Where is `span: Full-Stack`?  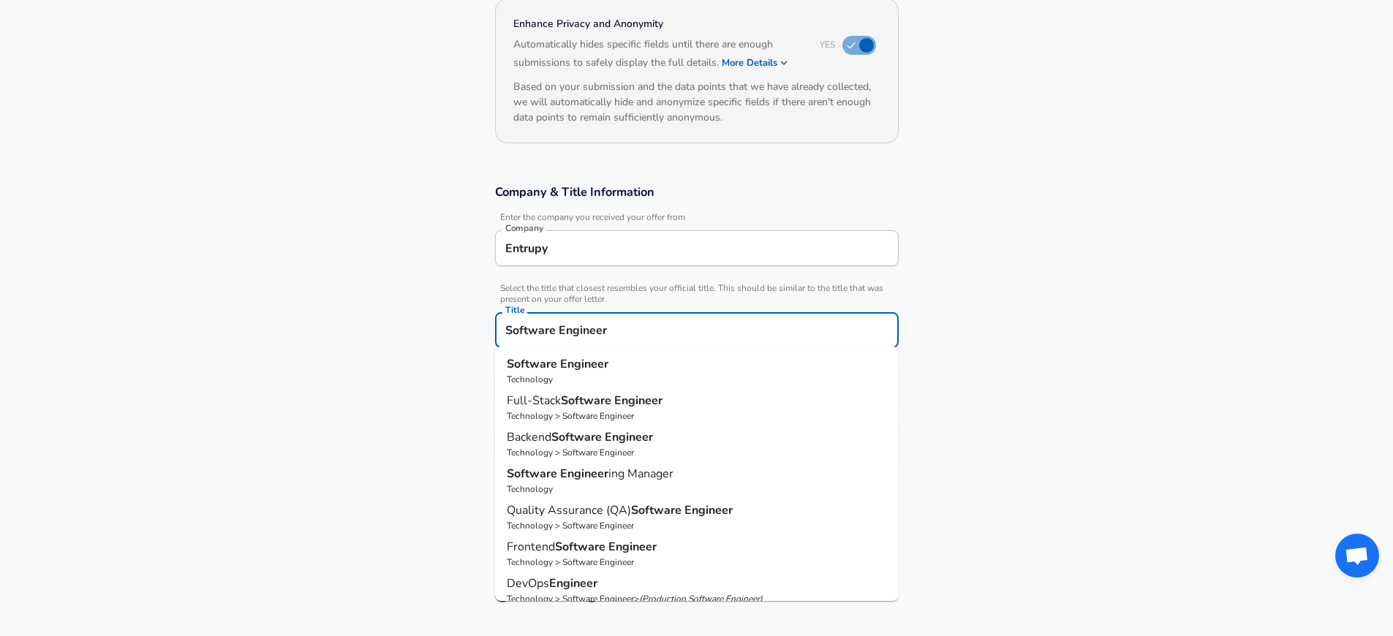 span: Full-Stack is located at coordinates (534, 401).